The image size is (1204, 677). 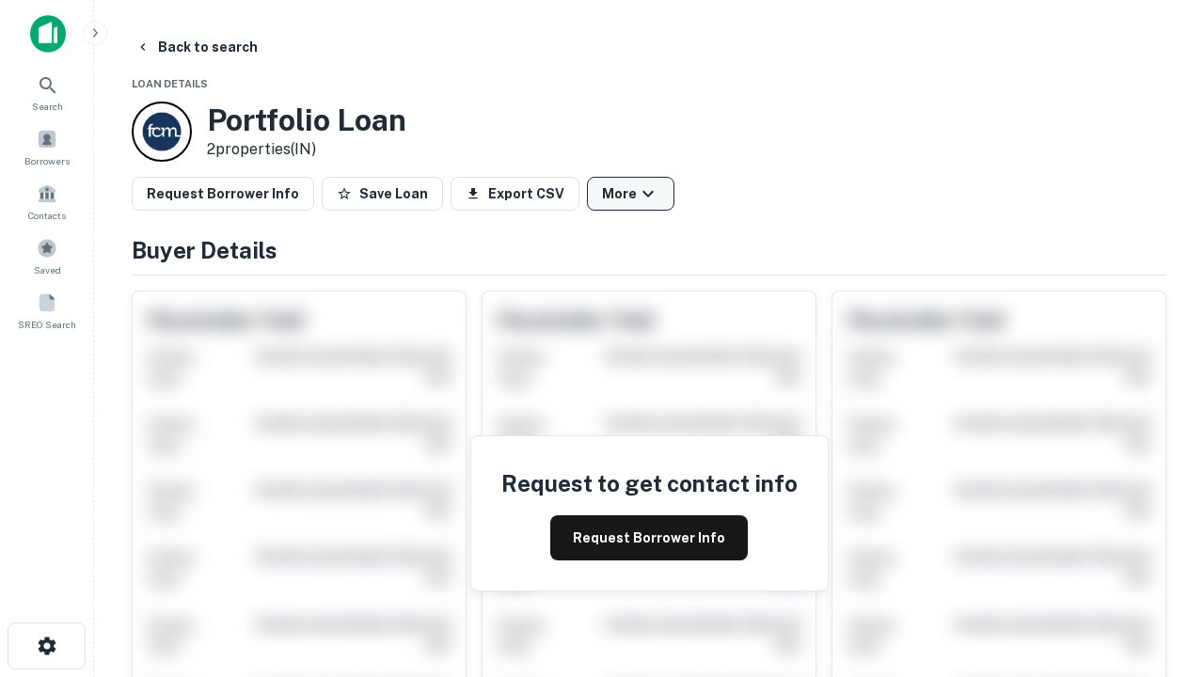 I want to click on div: Borrowers, so click(x=47, y=147).